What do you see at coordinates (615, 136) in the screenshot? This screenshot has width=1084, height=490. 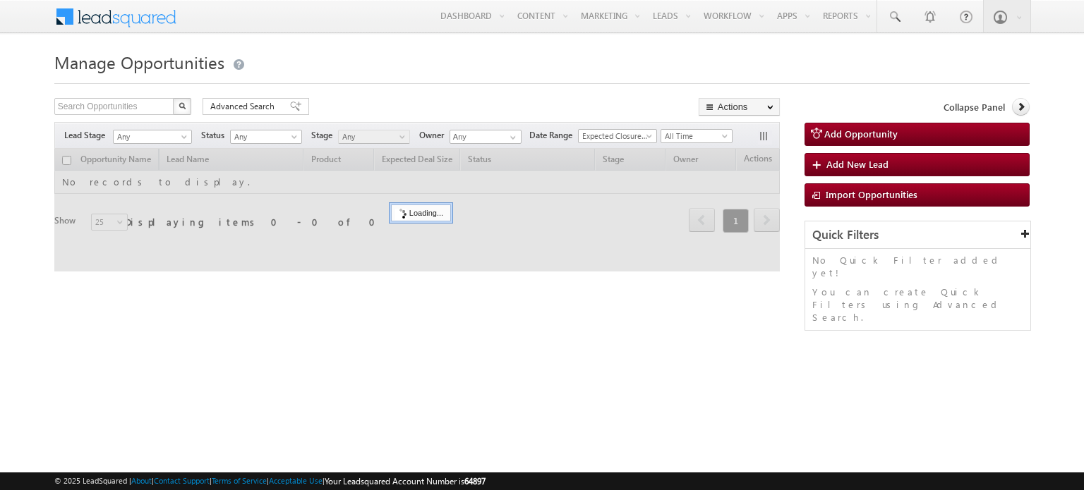 I see `span: Expected Closure Date` at bounding box center [615, 136].